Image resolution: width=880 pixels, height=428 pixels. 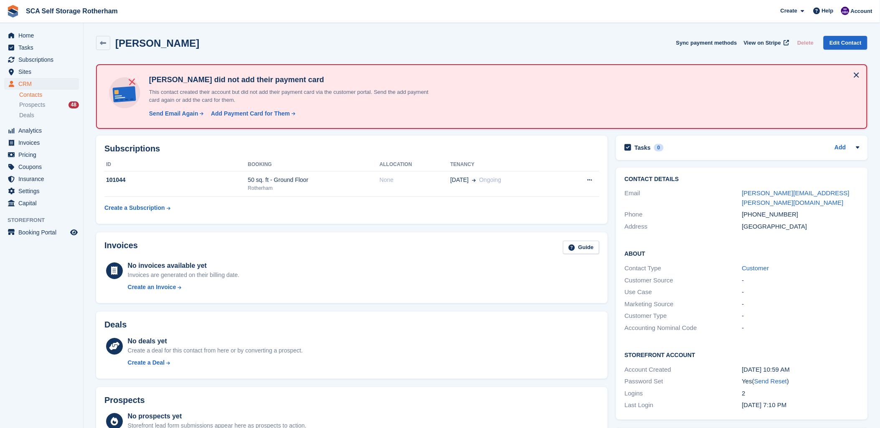 What do you see at coordinates (217, 417) in the screenshot?
I see `div: No prospects yet` at bounding box center [217, 417].